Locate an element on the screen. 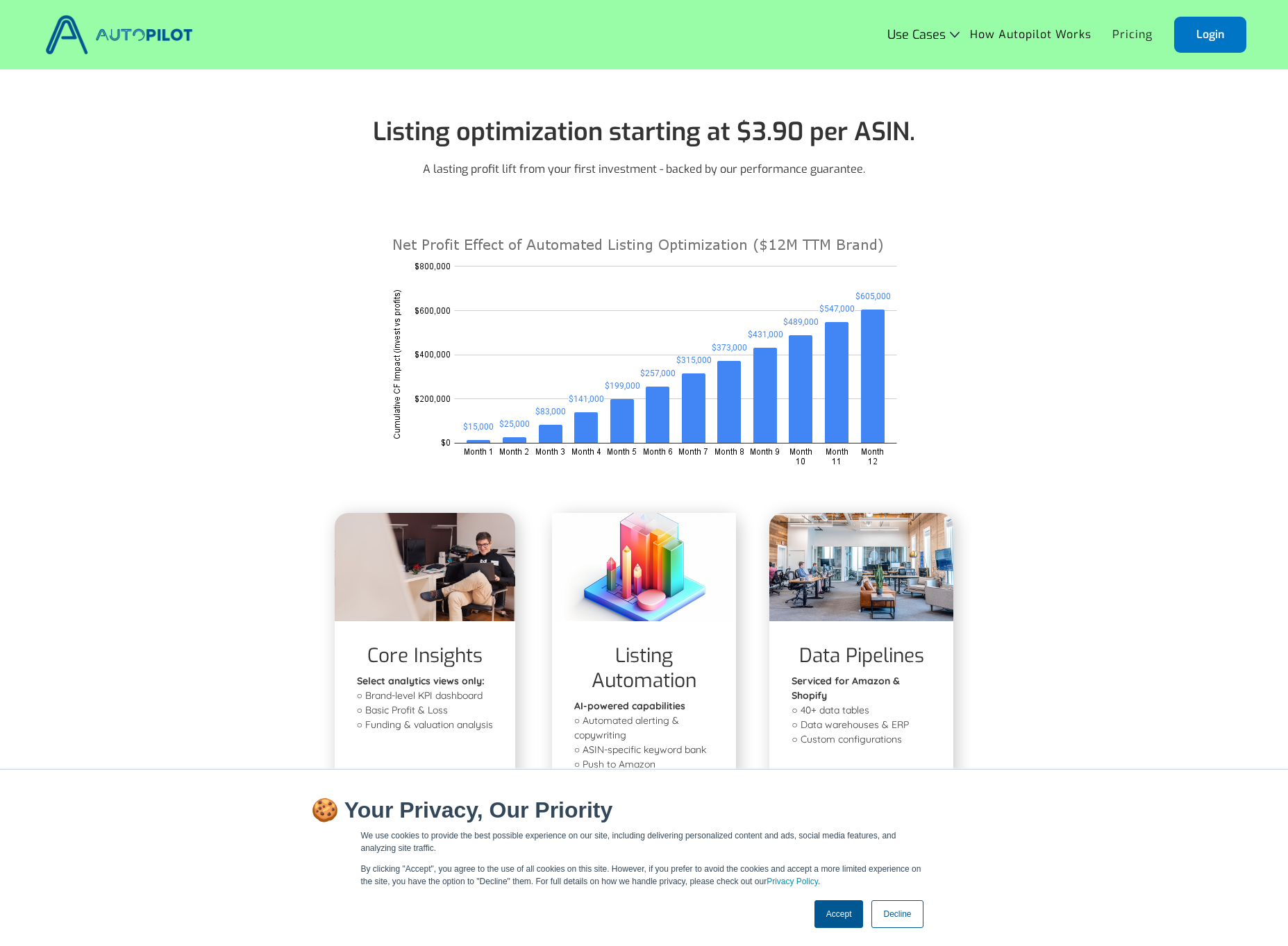  strong: AI-powered capabilities ‍ is located at coordinates (630, 705).